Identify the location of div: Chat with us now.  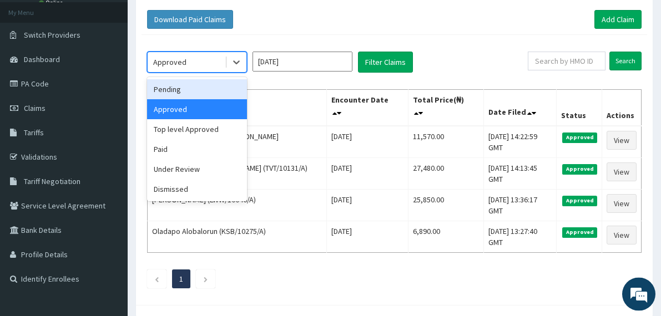
(122, 69).